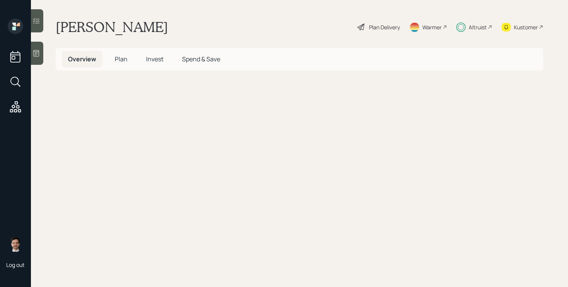 The image size is (568, 287). What do you see at coordinates (15, 265) in the screenshot?
I see `div: Log out` at bounding box center [15, 265].